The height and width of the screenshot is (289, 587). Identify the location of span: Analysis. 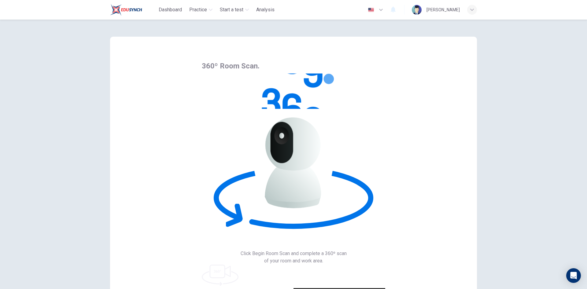
(265, 10).